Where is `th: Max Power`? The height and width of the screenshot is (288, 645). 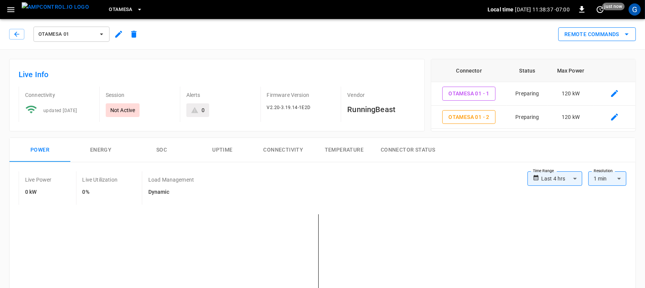
th: Max Power is located at coordinates (570, 71).